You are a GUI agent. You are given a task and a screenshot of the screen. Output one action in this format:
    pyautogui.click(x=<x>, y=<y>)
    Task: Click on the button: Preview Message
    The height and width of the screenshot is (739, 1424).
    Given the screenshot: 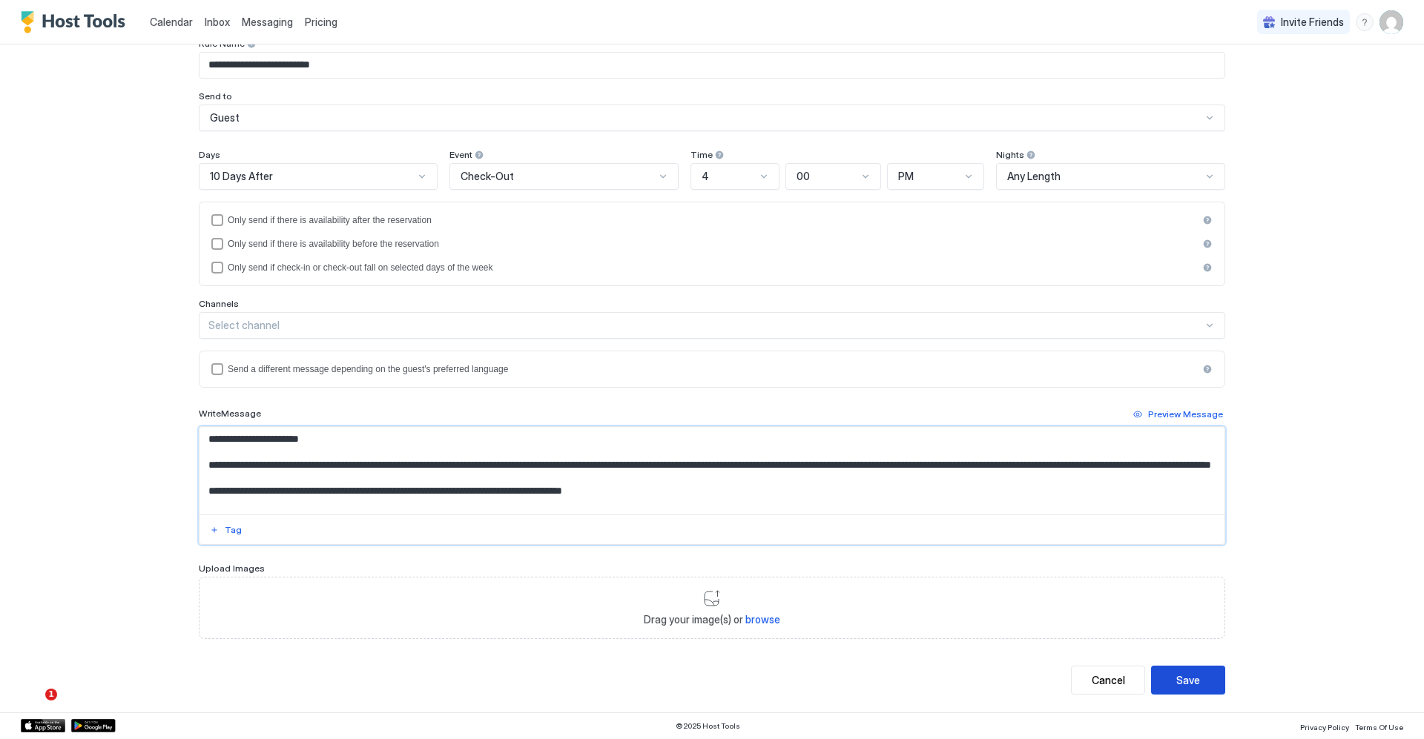 What is the action you would take?
    pyautogui.click(x=1178, y=415)
    